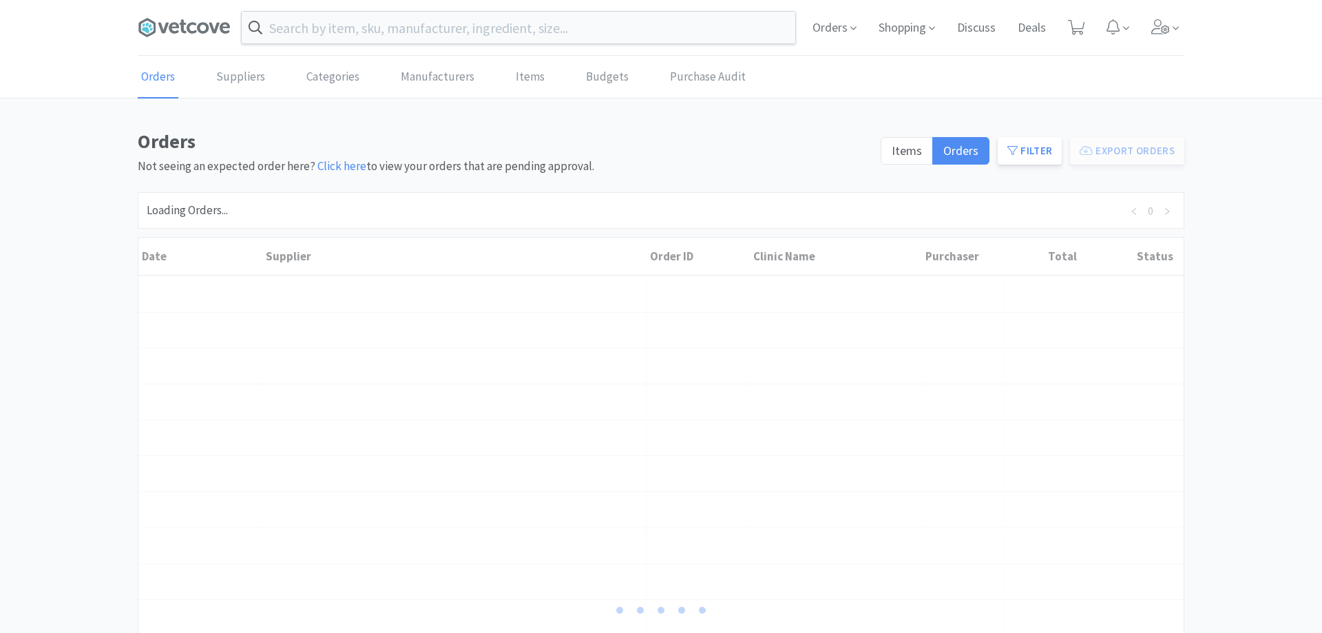  Describe the element at coordinates (437, 77) in the screenshot. I see `a: Manufacturers` at that location.